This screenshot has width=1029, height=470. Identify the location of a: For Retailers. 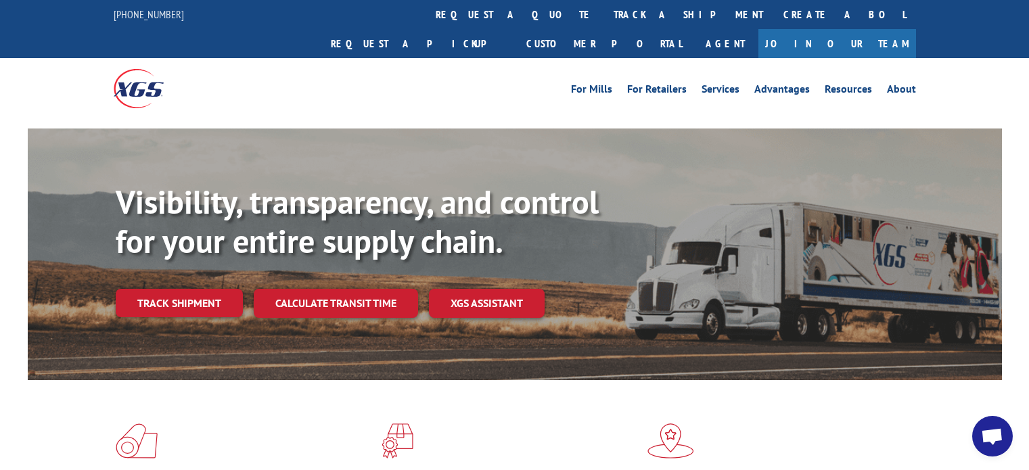
(657, 91).